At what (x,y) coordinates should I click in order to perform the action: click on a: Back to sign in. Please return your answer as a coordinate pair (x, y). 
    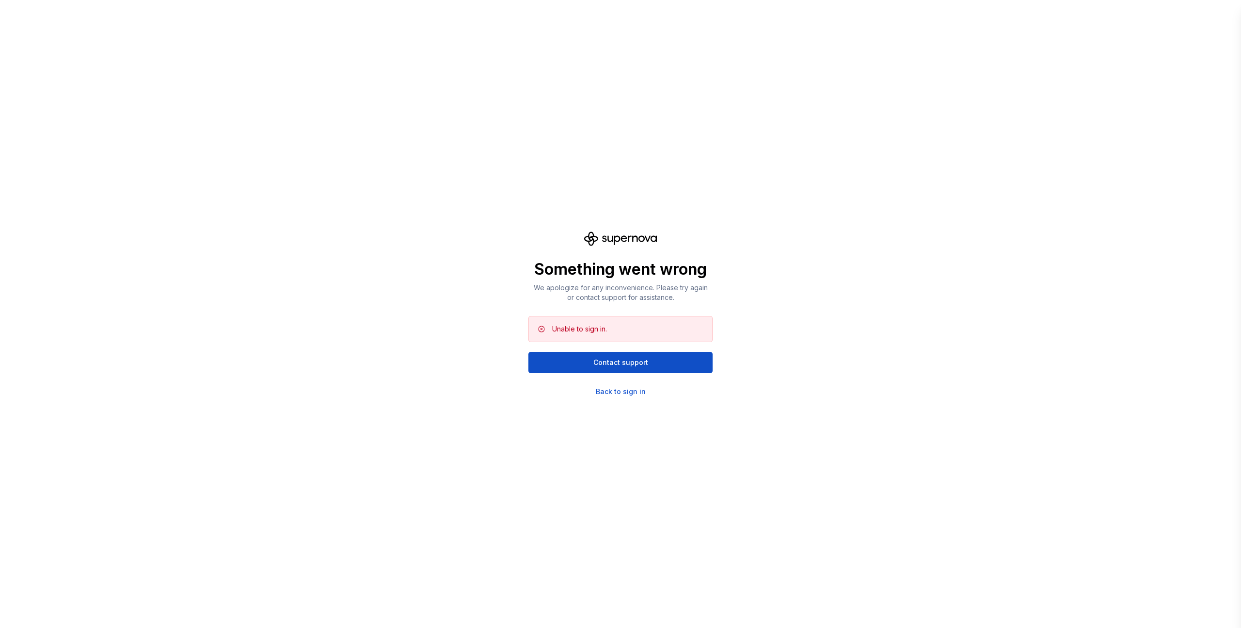
    Looking at the image, I should click on (621, 391).